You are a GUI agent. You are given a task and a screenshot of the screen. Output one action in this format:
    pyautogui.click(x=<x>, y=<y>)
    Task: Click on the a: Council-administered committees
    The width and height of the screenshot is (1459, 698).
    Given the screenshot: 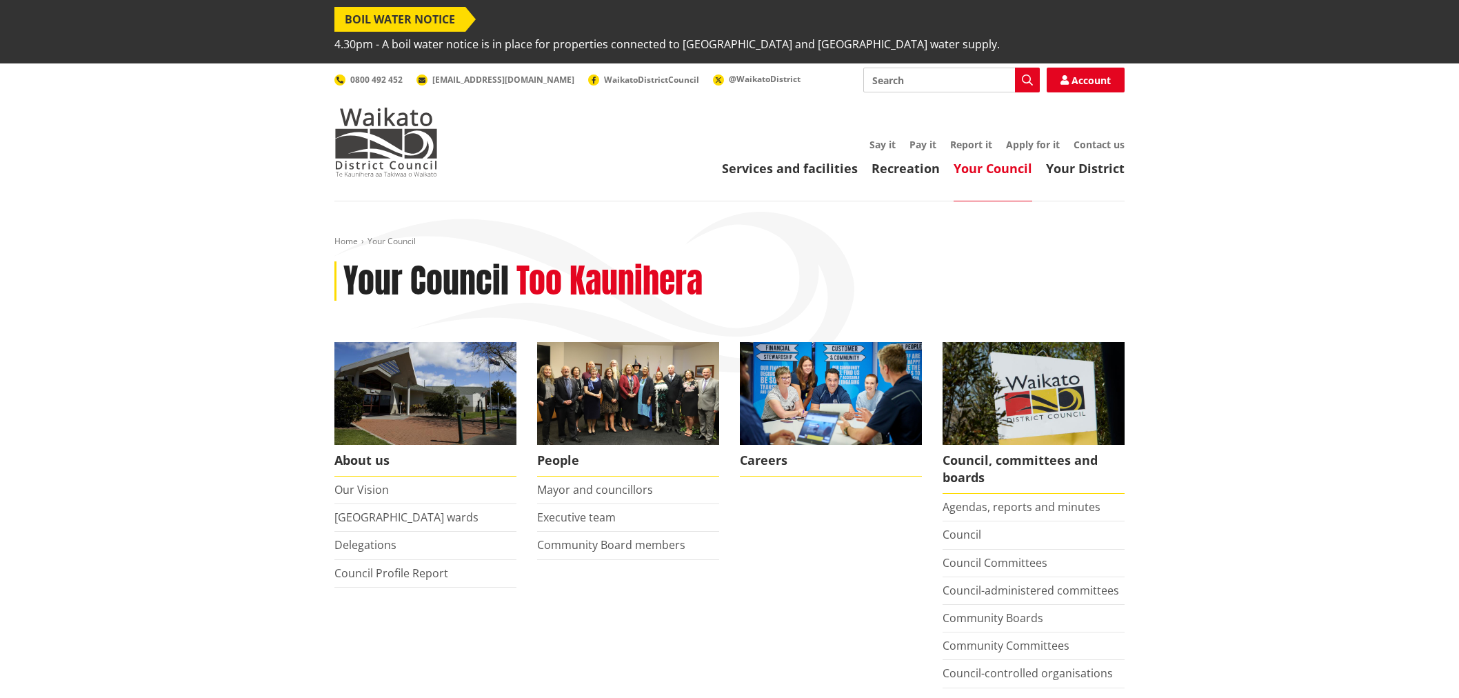 What is the action you would take?
    pyautogui.click(x=1031, y=590)
    